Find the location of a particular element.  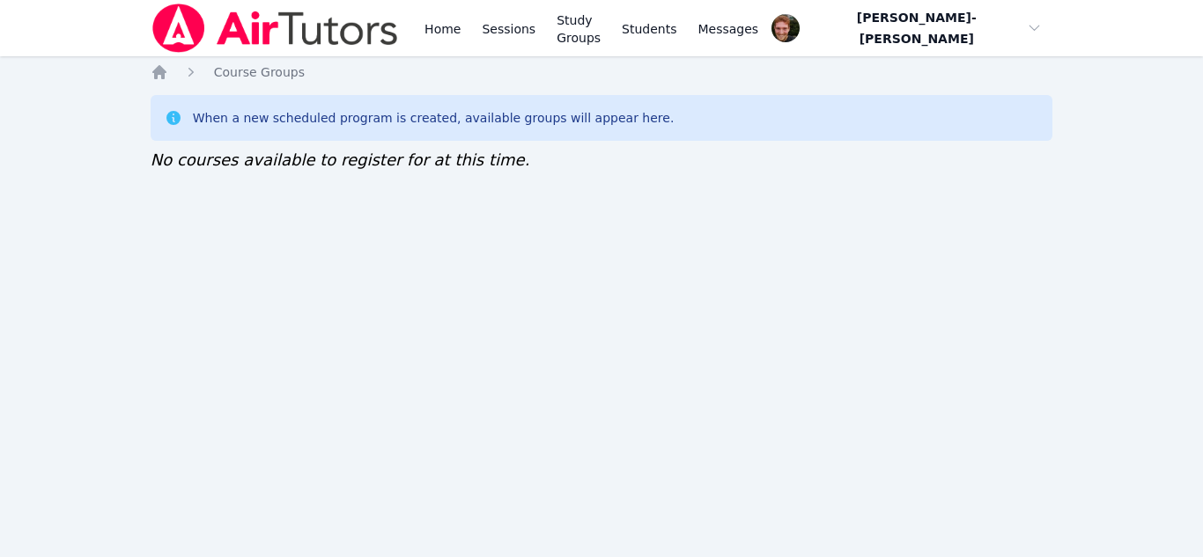

span: Course Groups is located at coordinates (259, 72).